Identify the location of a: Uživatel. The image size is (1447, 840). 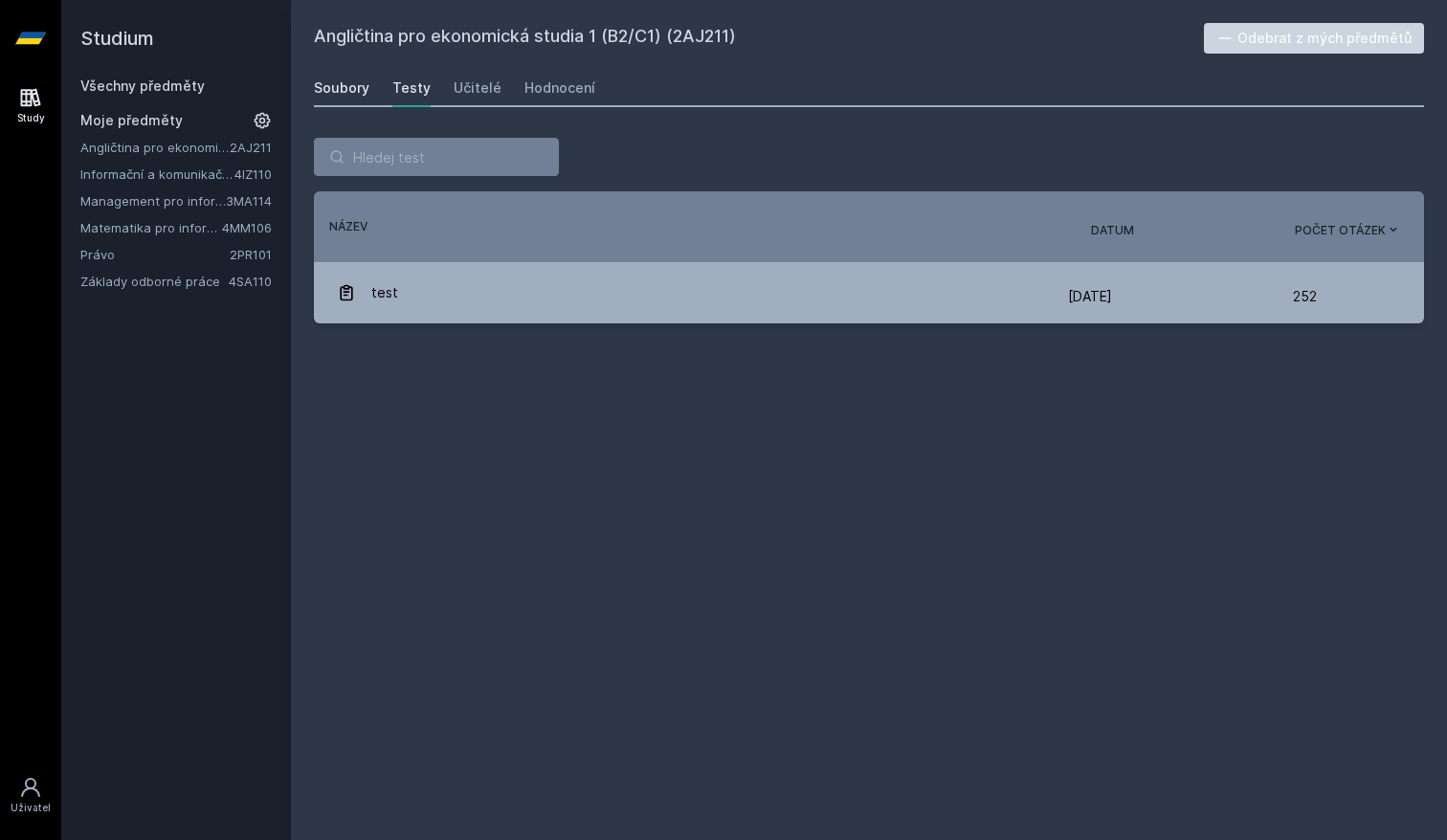
(30, 795).